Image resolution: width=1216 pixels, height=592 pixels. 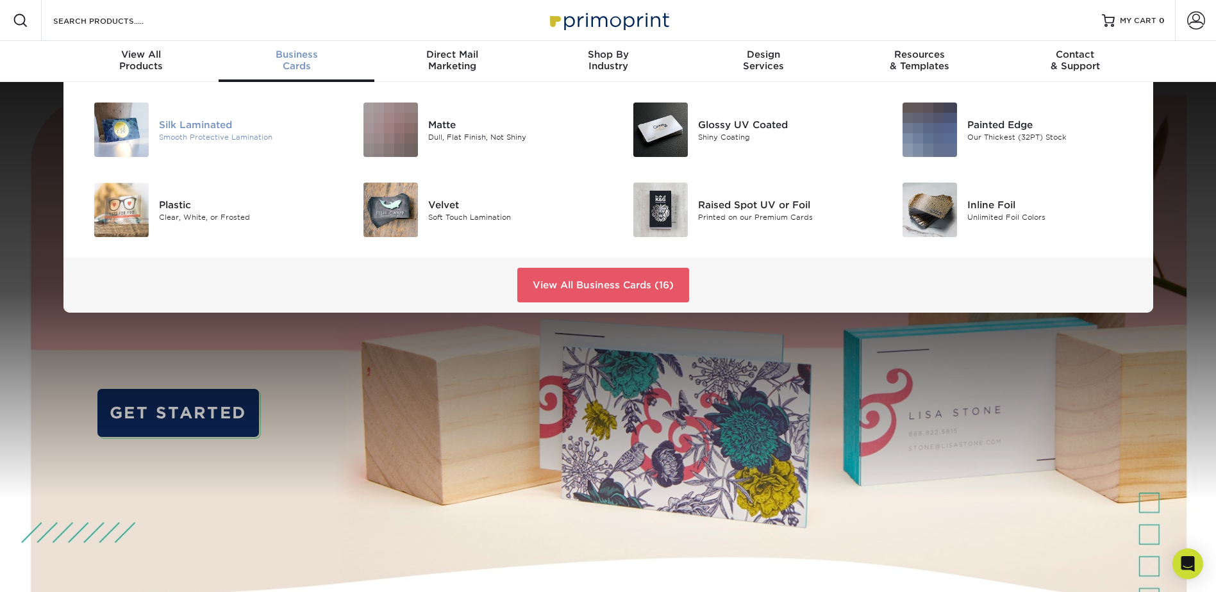 I want to click on a: Resources& Templates, so click(x=919, y=62).